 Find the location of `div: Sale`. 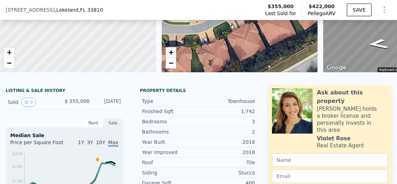

div: Sale is located at coordinates (113, 123).